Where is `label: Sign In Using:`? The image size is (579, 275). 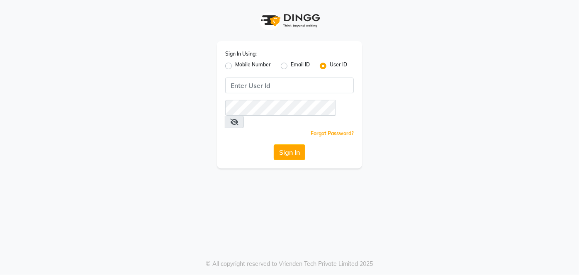 label: Sign In Using: is located at coordinates (241, 54).